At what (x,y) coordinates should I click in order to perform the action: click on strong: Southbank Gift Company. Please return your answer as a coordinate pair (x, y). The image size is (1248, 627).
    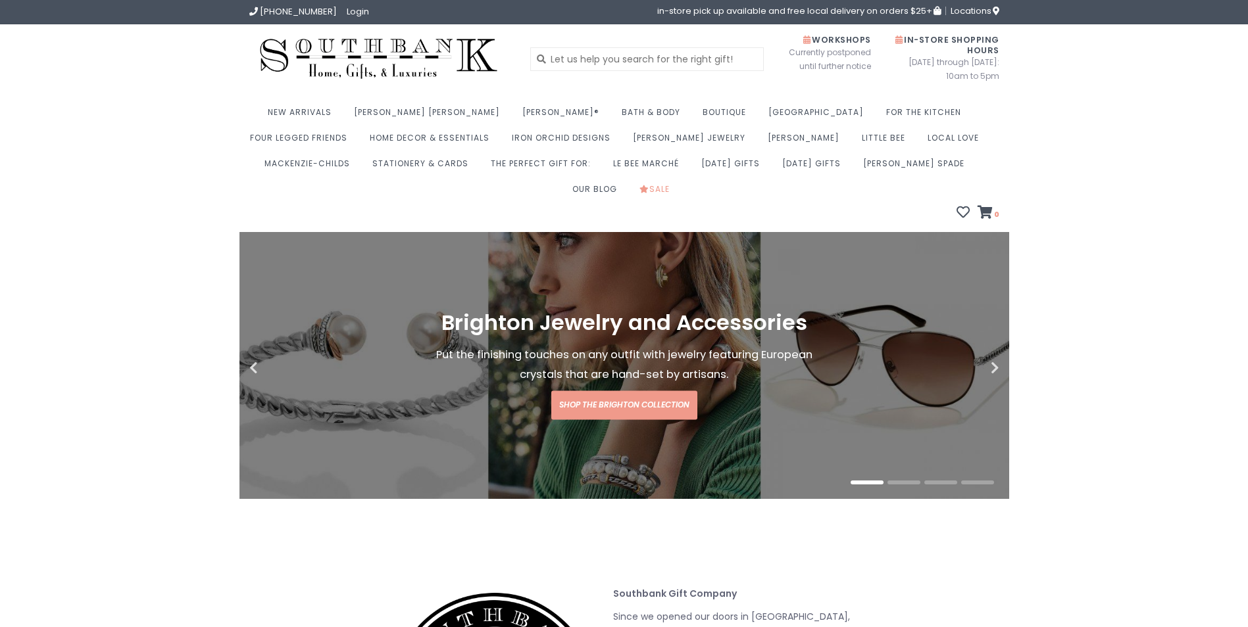
    Looking at the image, I should click on (675, 594).